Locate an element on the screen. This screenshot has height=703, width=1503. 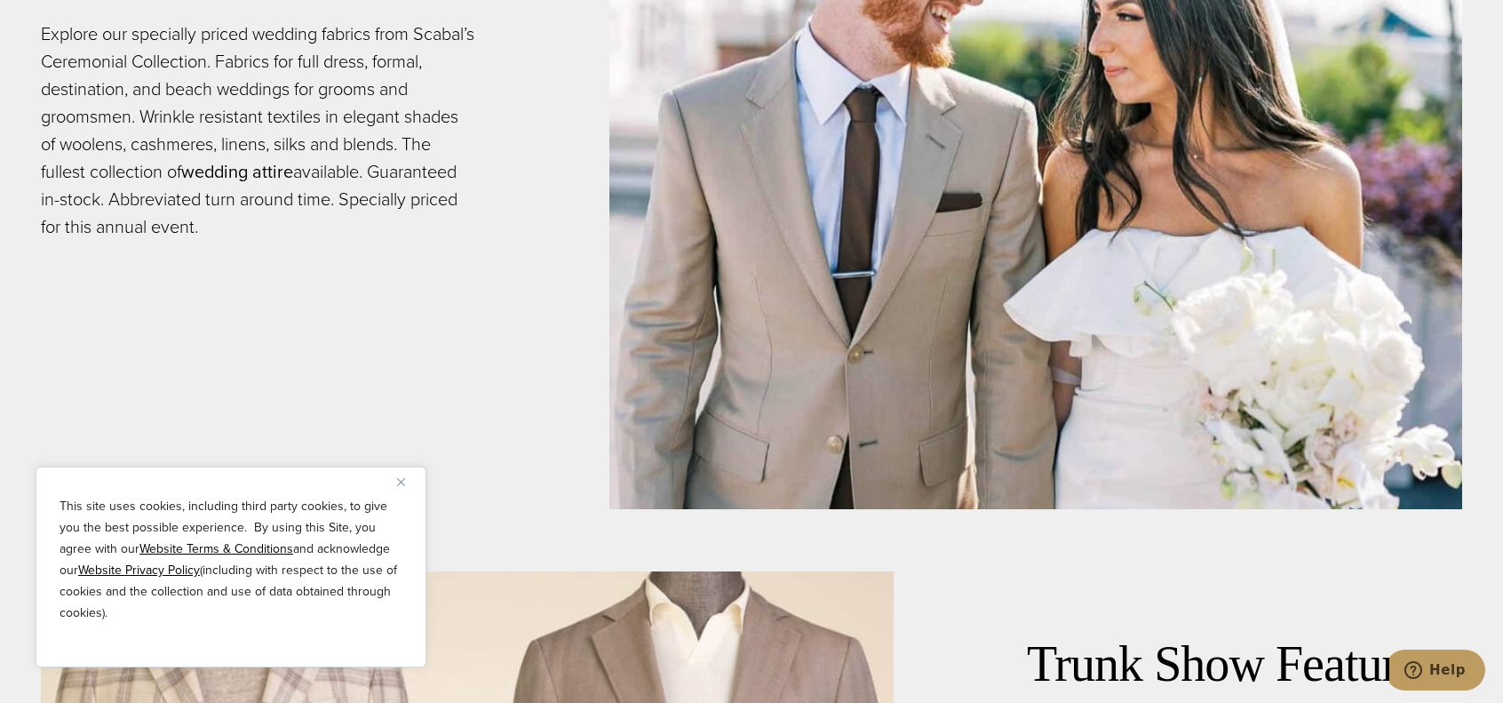
u: Website Privacy Policy is located at coordinates (139, 569).